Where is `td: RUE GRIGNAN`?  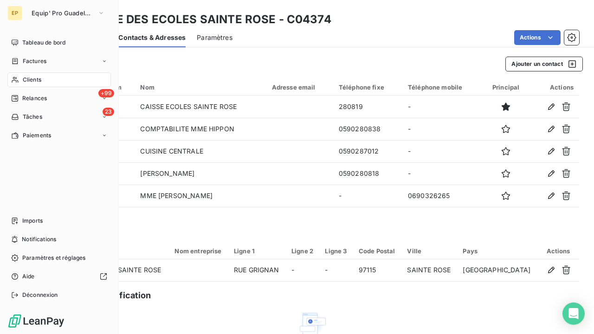
td: RUE GRIGNAN is located at coordinates (257, 271).